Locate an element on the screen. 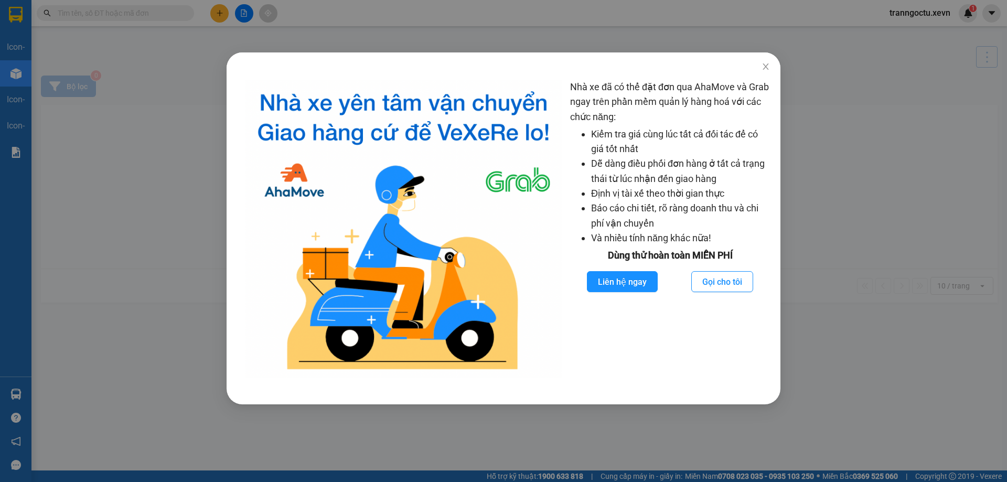  div: Nhà xe đã có thể đặt đơn qua AhaMove và Grab ngay trên phần mềm quản lý hàng hoá với các chức năng: is located at coordinates (670, 229).